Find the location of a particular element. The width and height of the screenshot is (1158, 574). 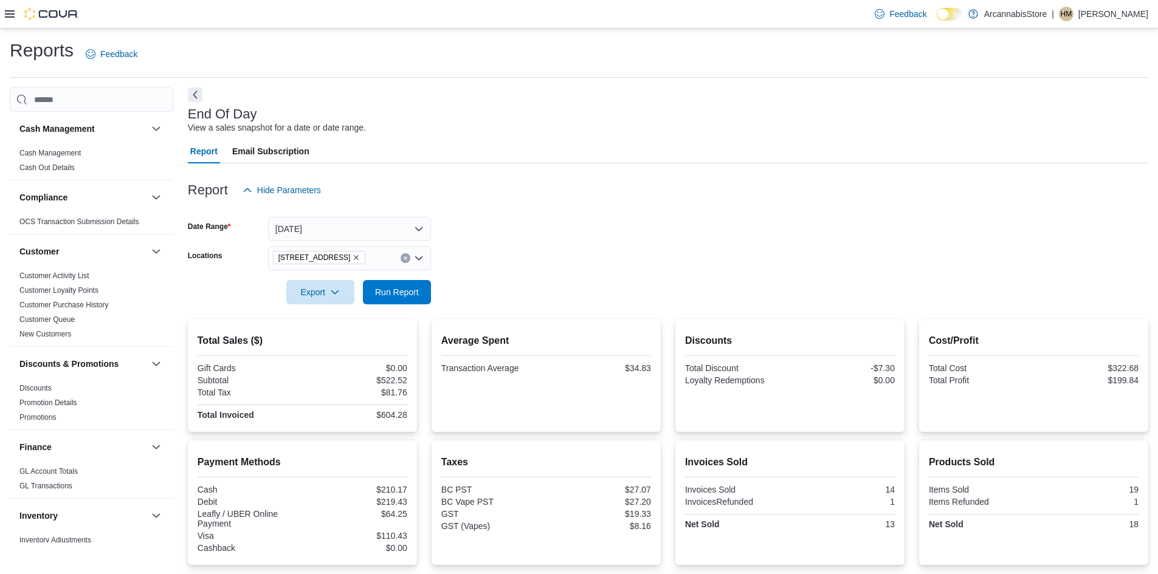

span: 2267 Kingsway - 450548 is located at coordinates (319, 258).